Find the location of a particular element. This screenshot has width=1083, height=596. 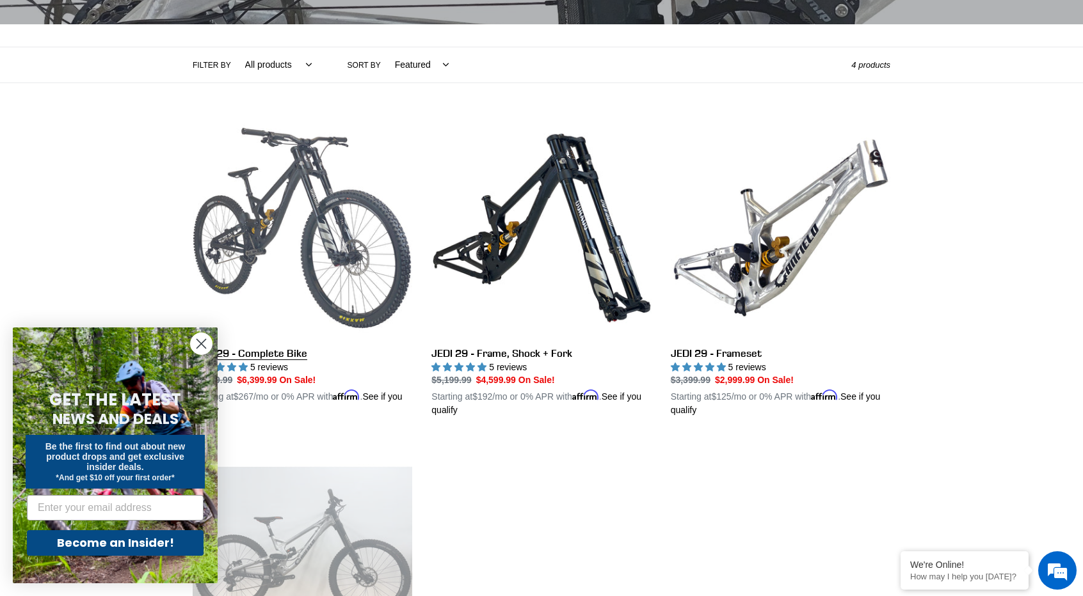

div: We're Online! is located at coordinates (964, 565).